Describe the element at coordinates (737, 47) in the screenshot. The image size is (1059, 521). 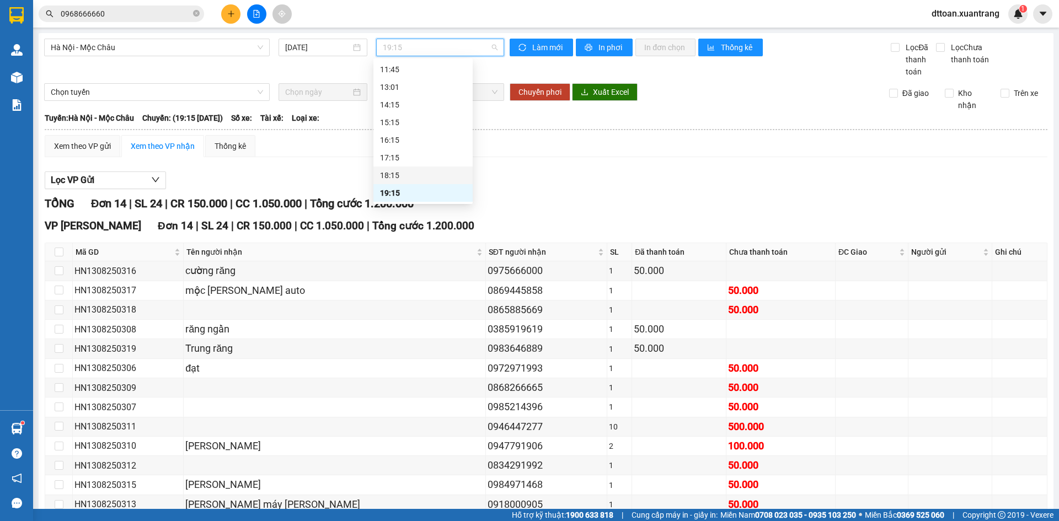
I see `span: Thống kê` at that location.